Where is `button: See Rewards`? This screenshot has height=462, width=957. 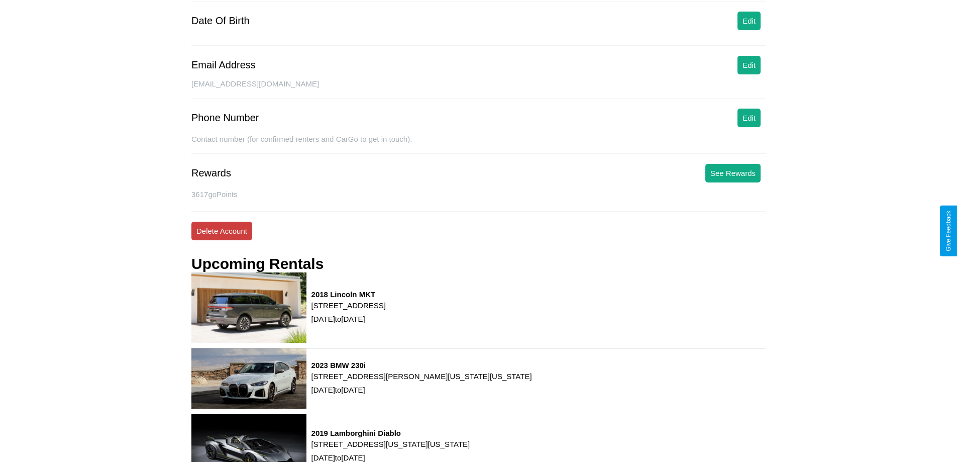
button: See Rewards is located at coordinates (733, 173).